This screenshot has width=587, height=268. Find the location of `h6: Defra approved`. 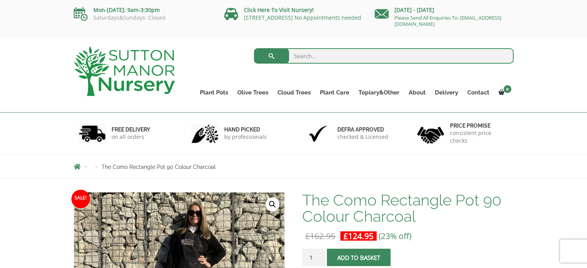

h6: Defra approved is located at coordinates (363, 130).